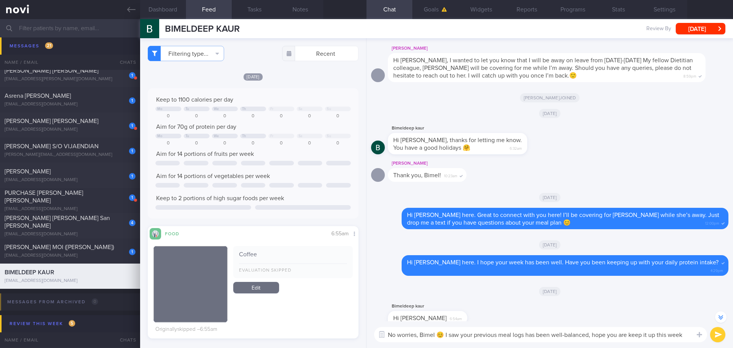 This screenshot has width=733, height=348. Describe the element at coordinates (293, 257) in the screenshot. I see `div: Coffee` at that location.